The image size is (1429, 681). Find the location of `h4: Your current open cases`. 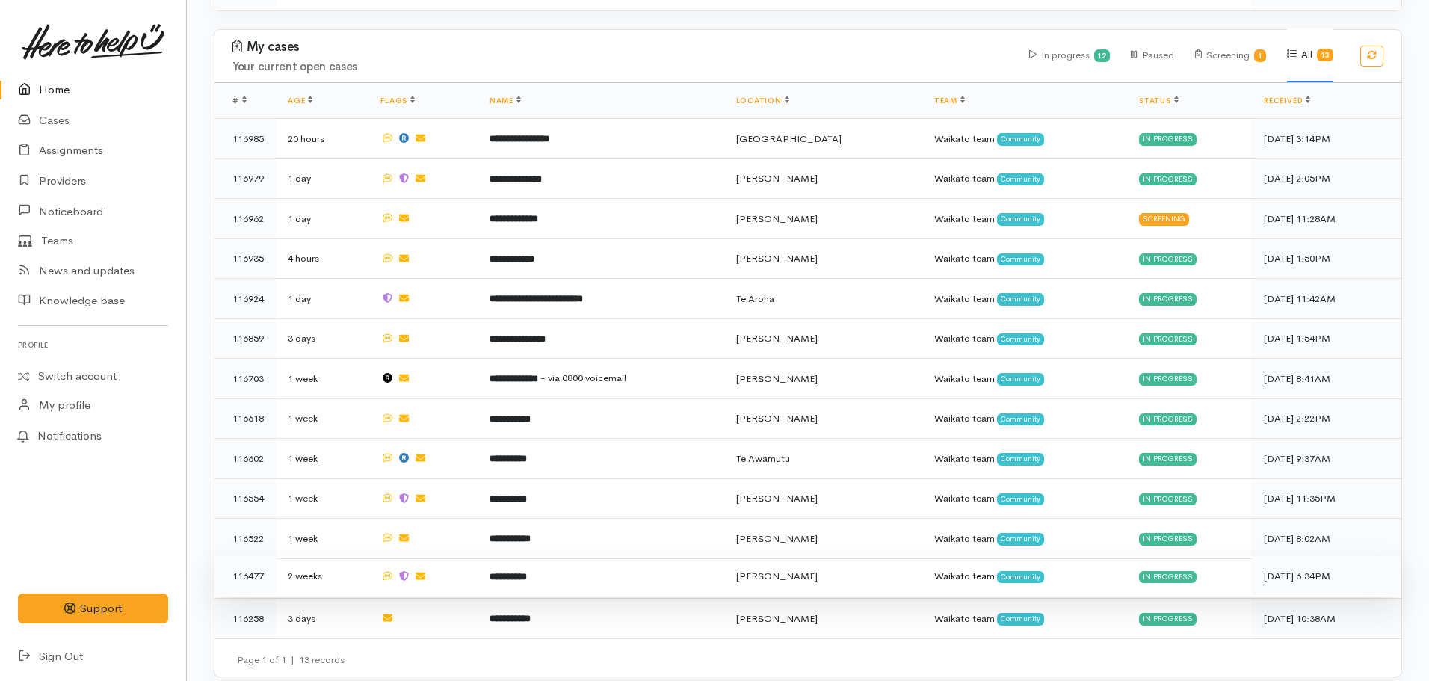

h4: Your current open cases is located at coordinates (622, 67).